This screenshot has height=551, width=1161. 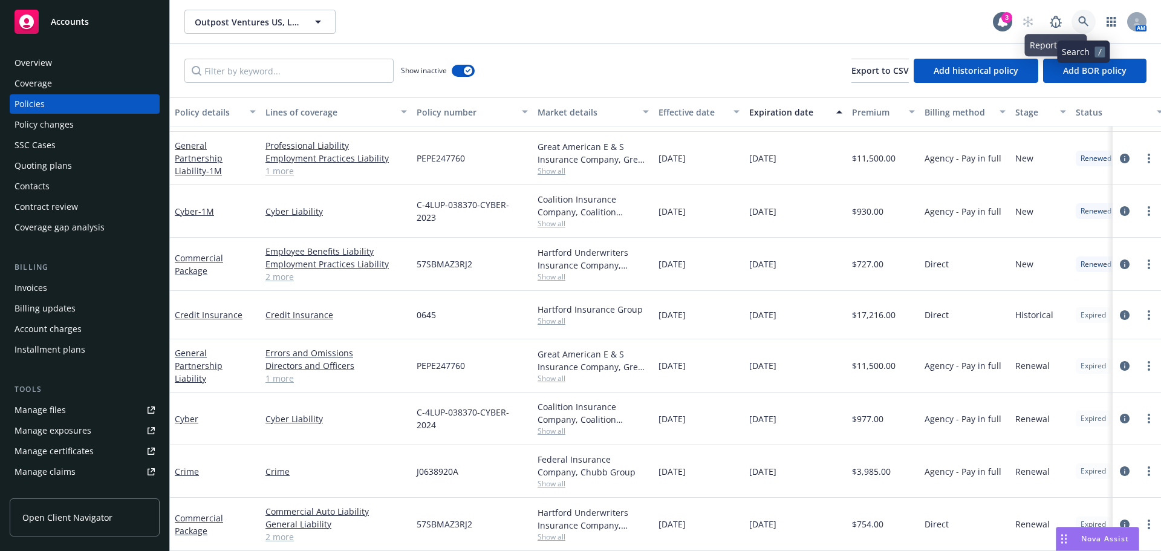 I want to click on span: Renewed, so click(x=1096, y=158).